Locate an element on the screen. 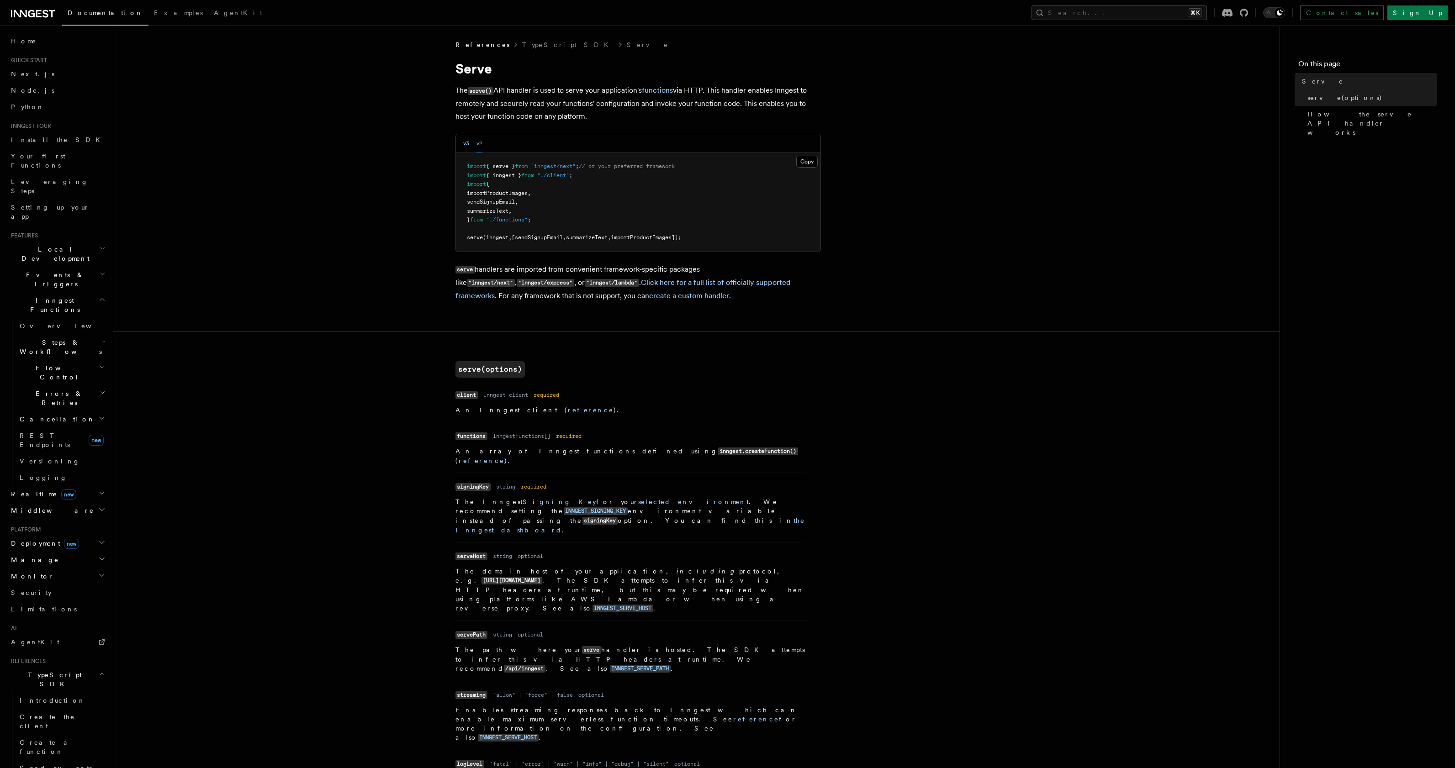 The width and height of the screenshot is (1455, 768). span: Realtime is located at coordinates (42, 494).